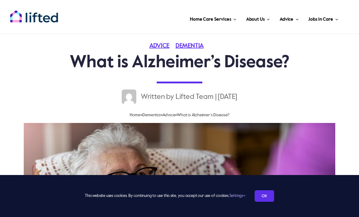 The height and width of the screenshot is (217, 359). Describe the element at coordinates (34, 13) in the screenshot. I see `a: lifted-logo` at that location.